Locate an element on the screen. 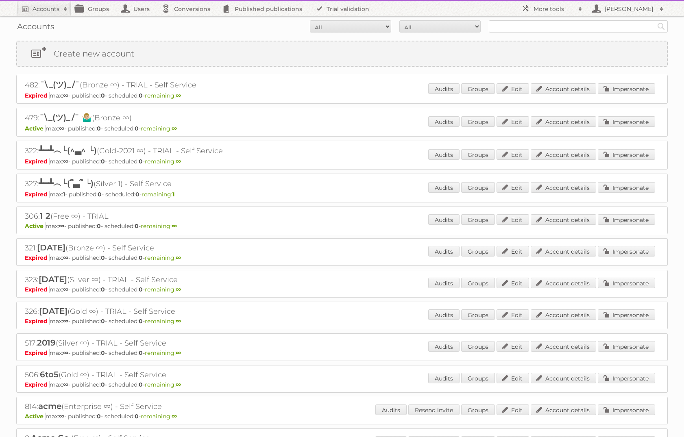  h2: 814: (Enterprise ∞) - Self Service is located at coordinates (167, 407).